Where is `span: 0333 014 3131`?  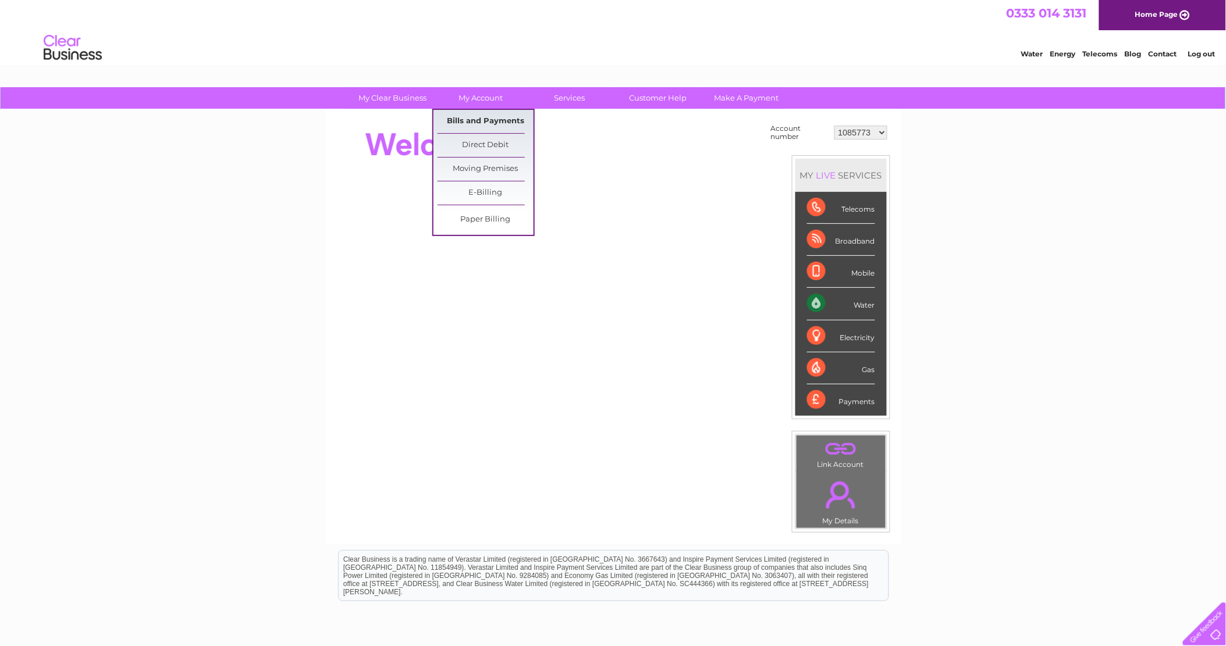 span: 0333 014 3131 is located at coordinates (1047, 13).